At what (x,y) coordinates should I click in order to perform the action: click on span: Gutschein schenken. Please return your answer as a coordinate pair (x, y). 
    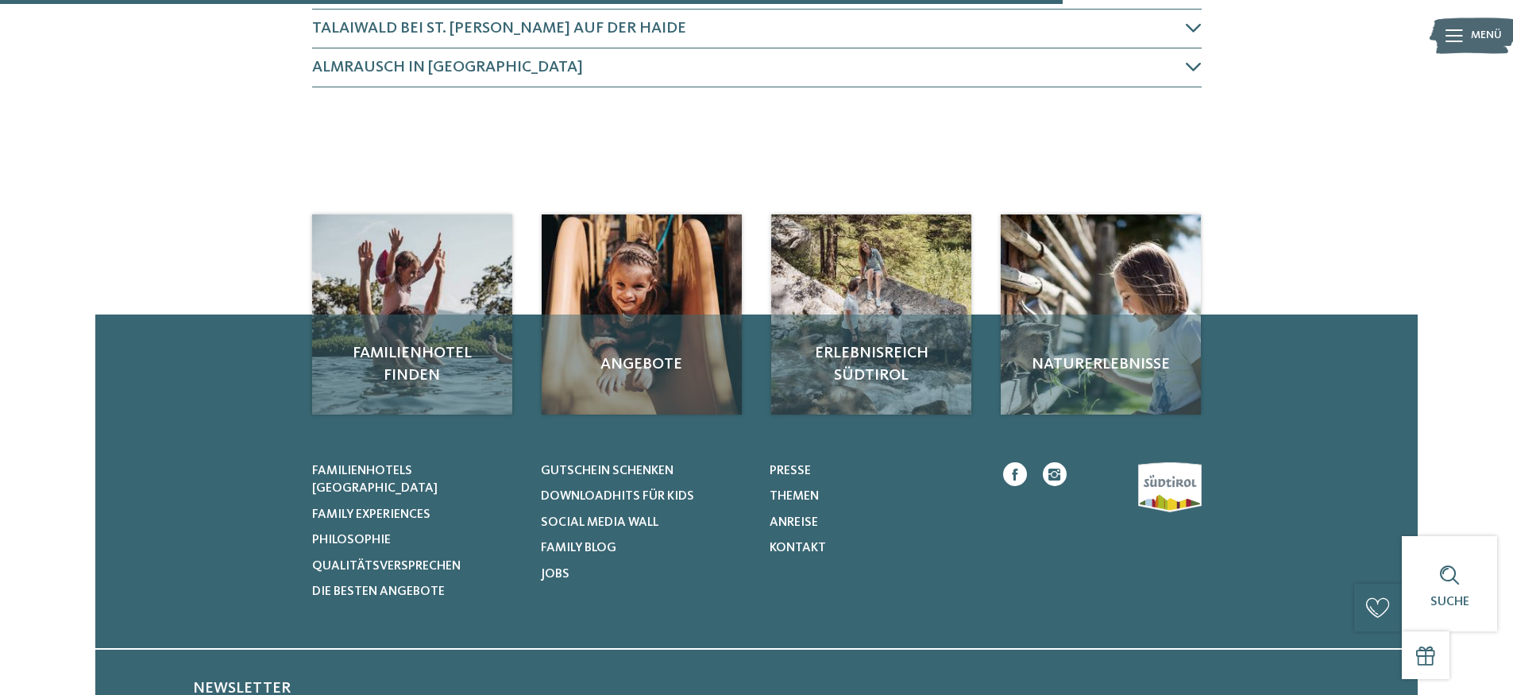
    Looking at the image, I should click on (607, 471).